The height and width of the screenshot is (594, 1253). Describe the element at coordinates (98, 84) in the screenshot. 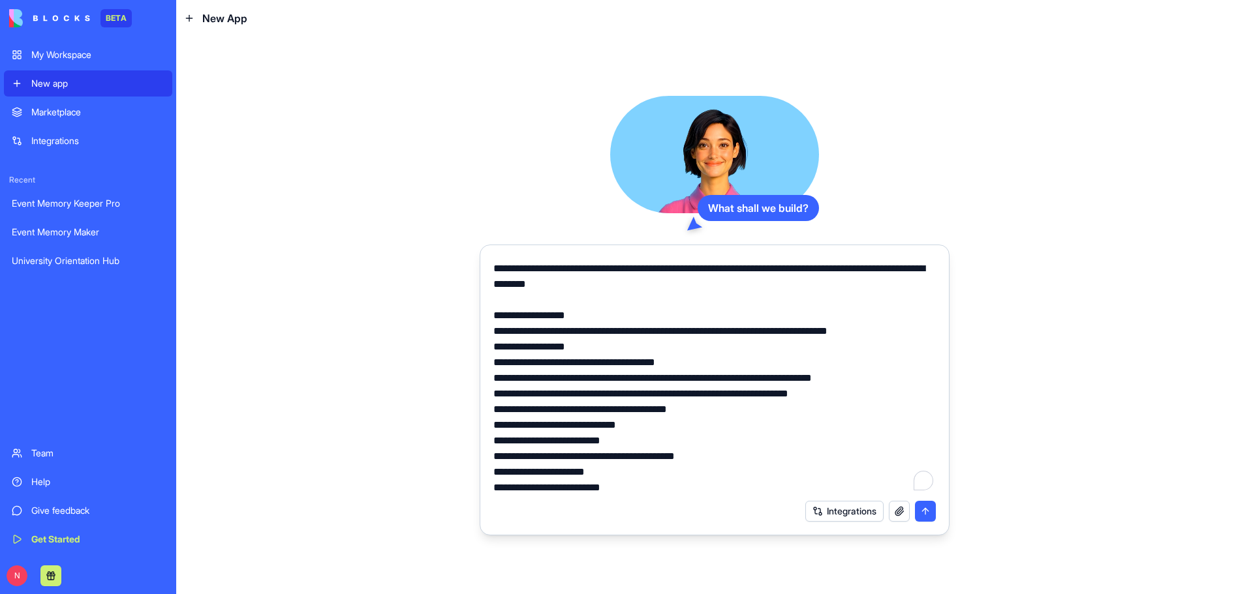

I see `div: New app` at that location.